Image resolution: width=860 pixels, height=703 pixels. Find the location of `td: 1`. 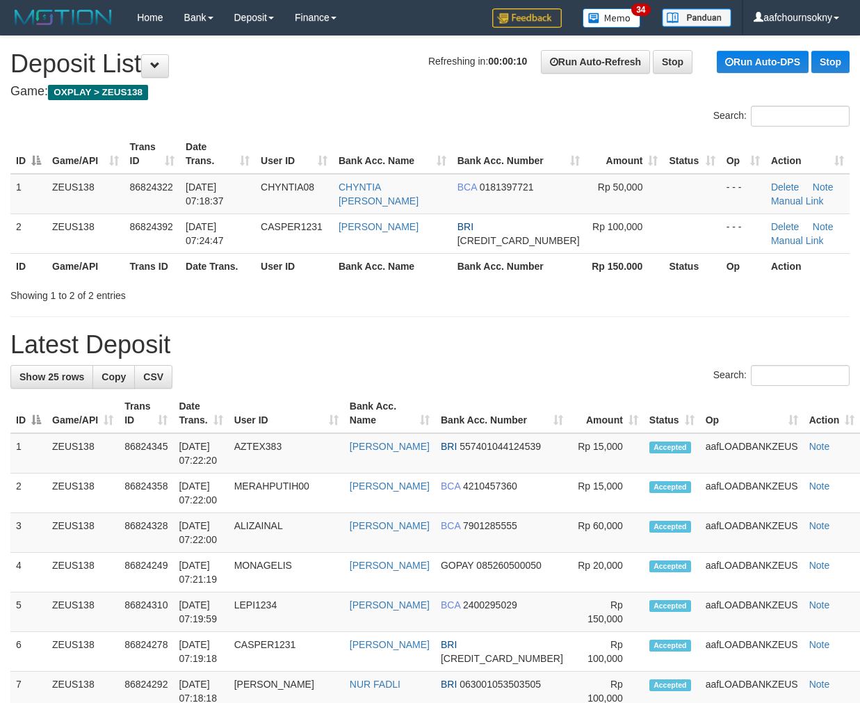

td: 1 is located at coordinates (29, 194).